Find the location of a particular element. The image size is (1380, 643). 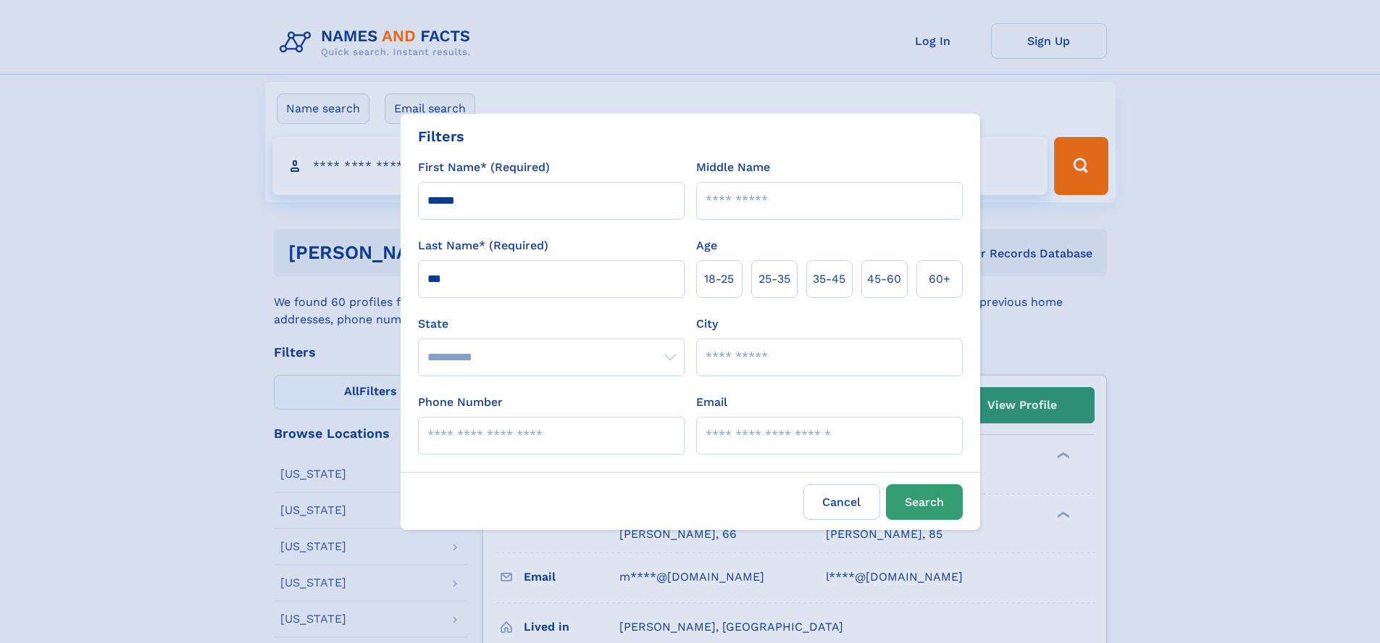

label: Middle Name is located at coordinates (733, 167).